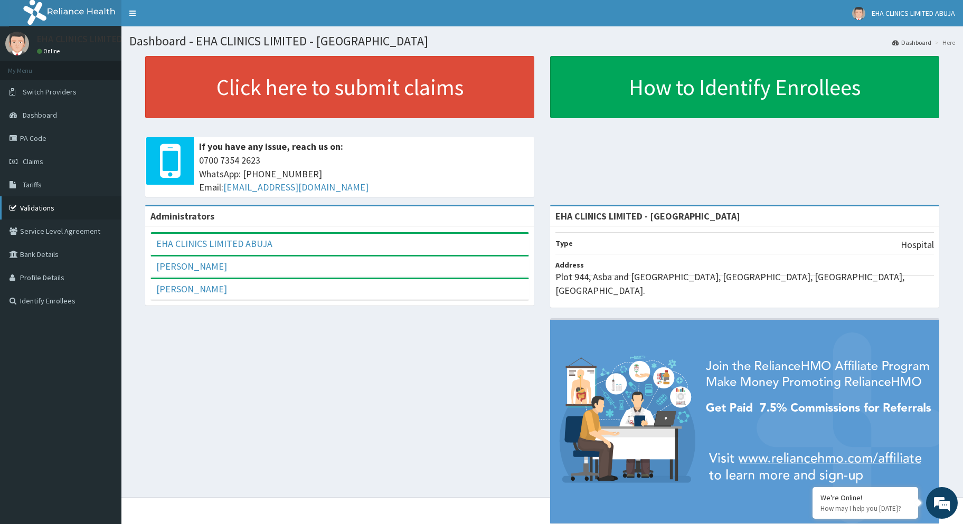  Describe the element at coordinates (340, 87) in the screenshot. I see `a: Click here to submit claims` at that location.